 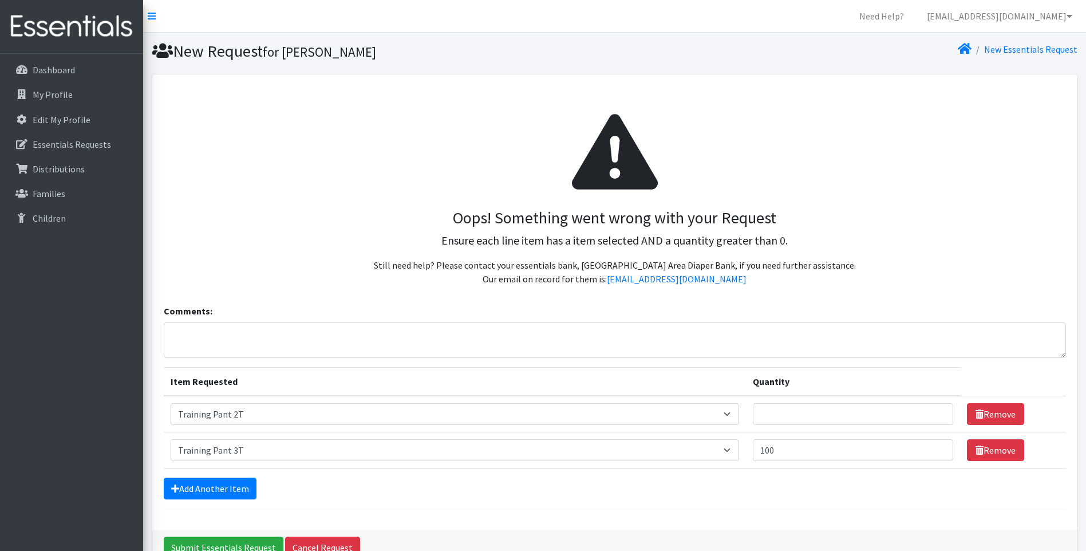 What do you see at coordinates (72, 144) in the screenshot?
I see `a: Essentials Requests` at bounding box center [72, 144].